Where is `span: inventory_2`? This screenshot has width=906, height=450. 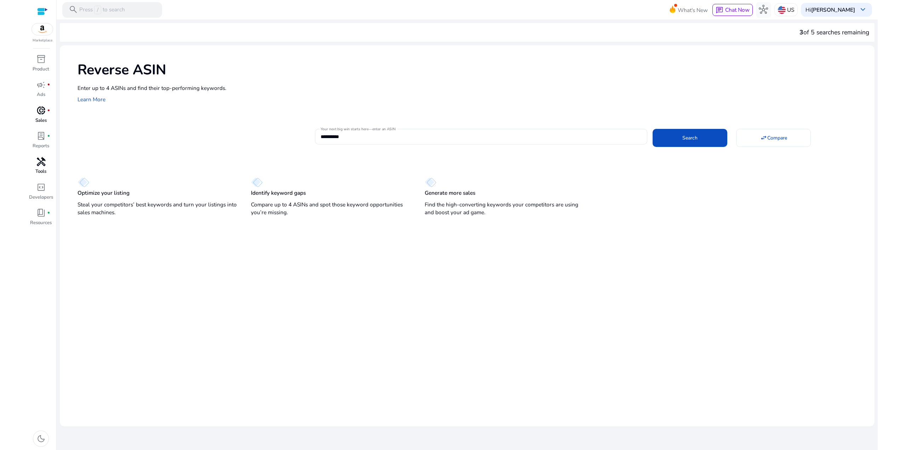 span: inventory_2 is located at coordinates (41, 59).